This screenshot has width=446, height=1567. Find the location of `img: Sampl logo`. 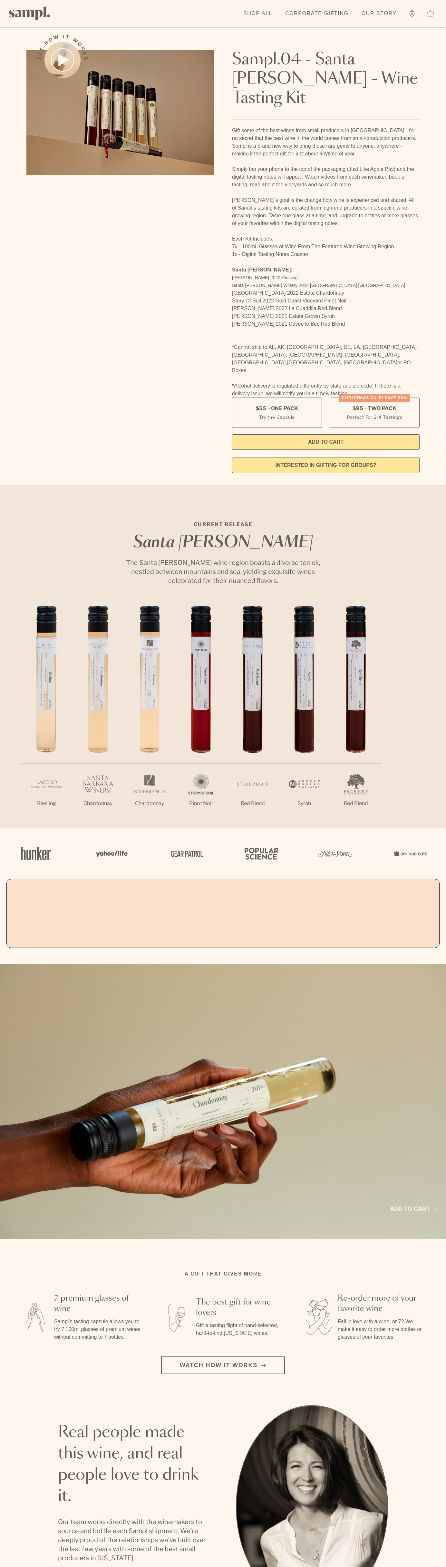

img: Sampl logo is located at coordinates (30, 13).